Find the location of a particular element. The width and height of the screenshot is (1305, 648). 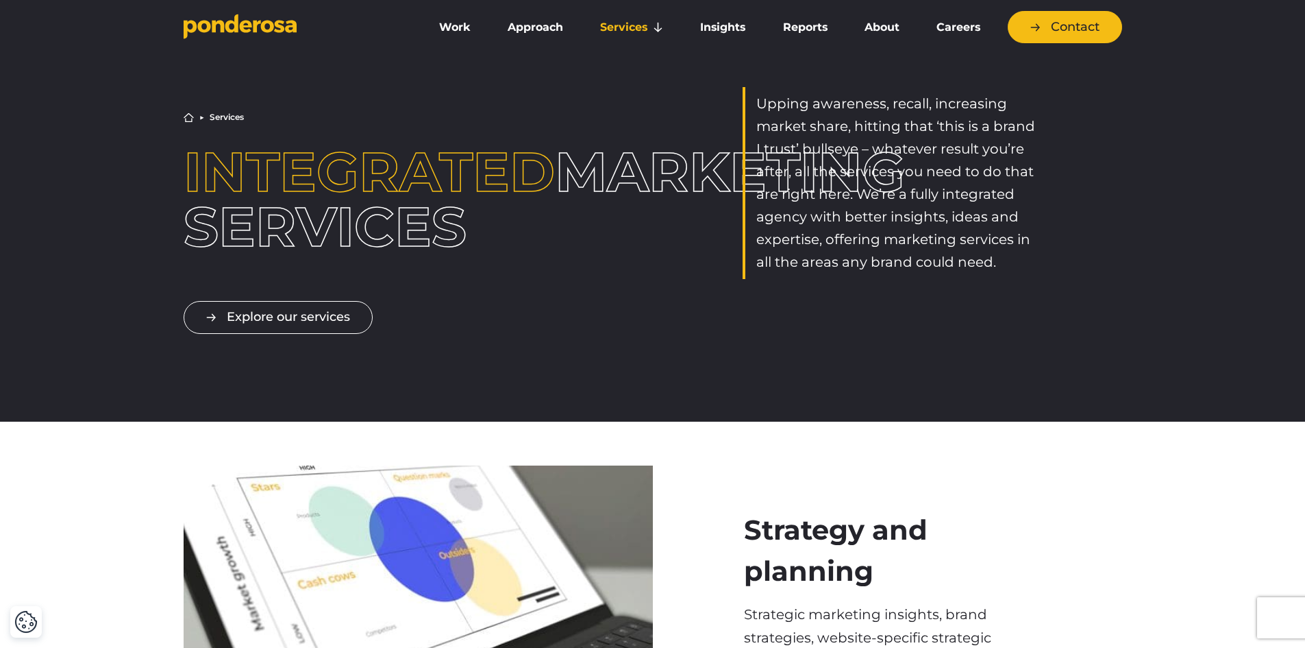

a: Go to homepage is located at coordinates (293, 27).